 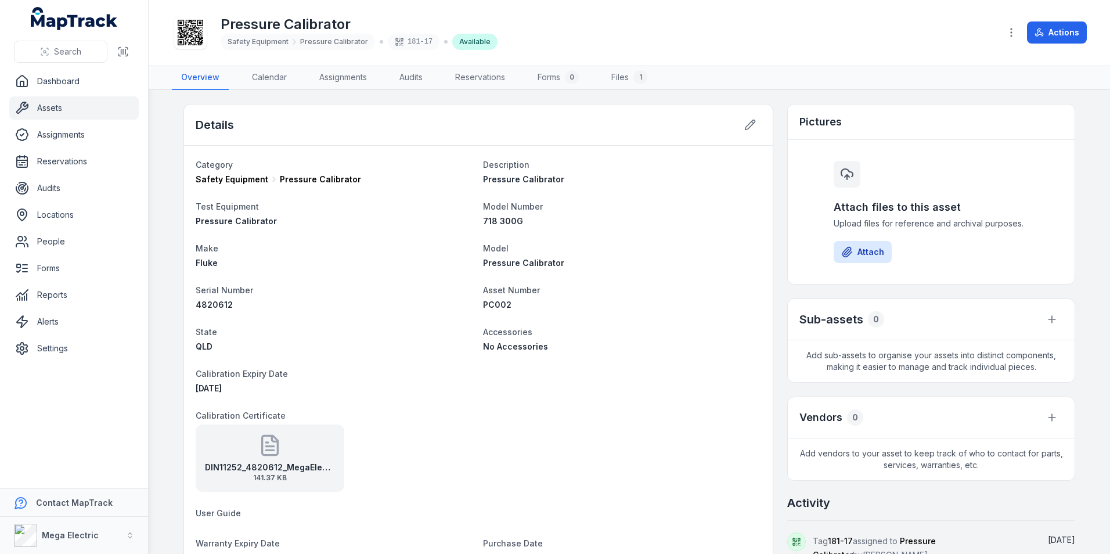 What do you see at coordinates (831, 319) in the screenshot?
I see `h2: Sub-assets` at bounding box center [831, 319].